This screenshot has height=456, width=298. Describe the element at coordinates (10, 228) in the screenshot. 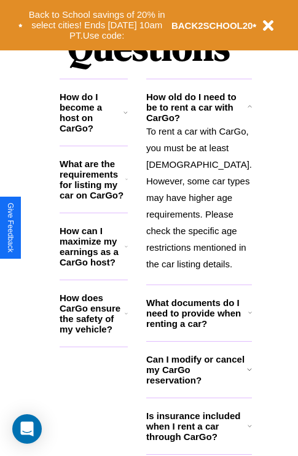

I see `div: Give Feedback` at that location.